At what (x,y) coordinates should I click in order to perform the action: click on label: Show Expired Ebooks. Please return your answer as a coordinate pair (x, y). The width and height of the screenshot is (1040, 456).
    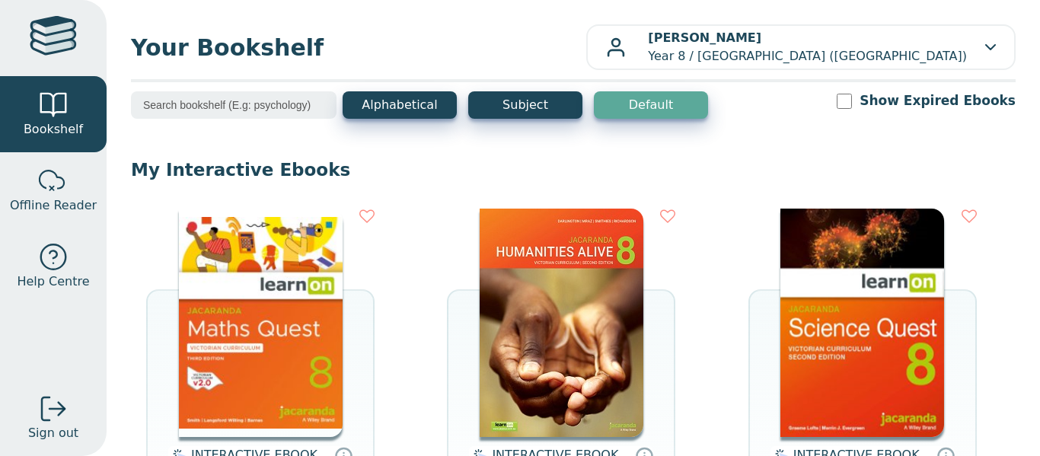
    Looking at the image, I should click on (938, 101).